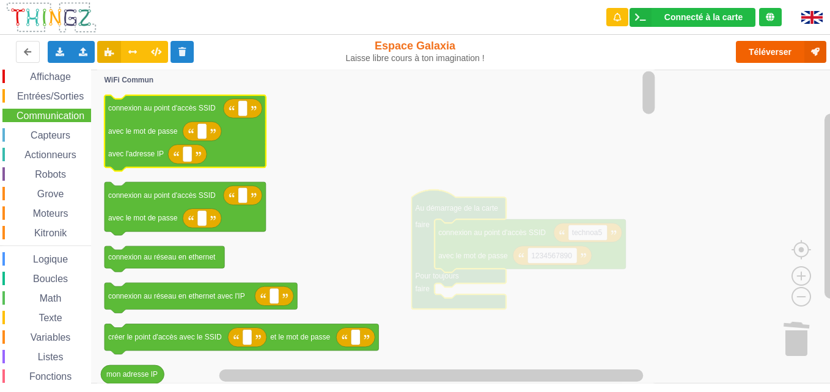 This screenshot has height=392, width=830. What do you see at coordinates (51, 337) in the screenshot?
I see `span: Variables` at bounding box center [51, 337].